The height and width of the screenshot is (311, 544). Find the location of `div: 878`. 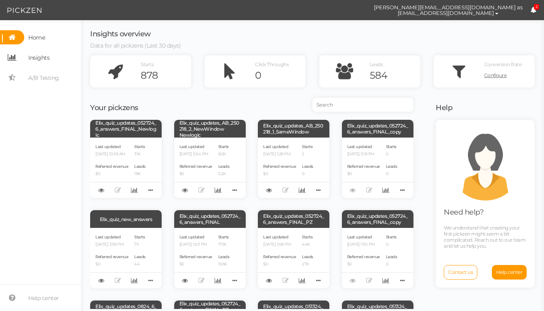

div: 878 is located at coordinates (166, 76).